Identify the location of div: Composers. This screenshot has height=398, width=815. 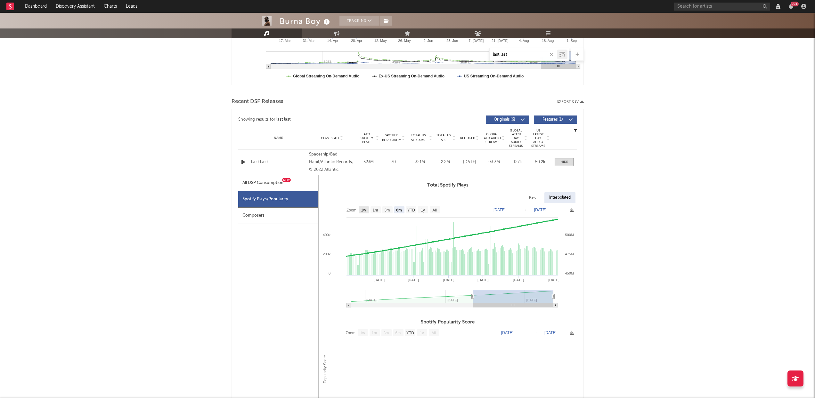
(278, 216).